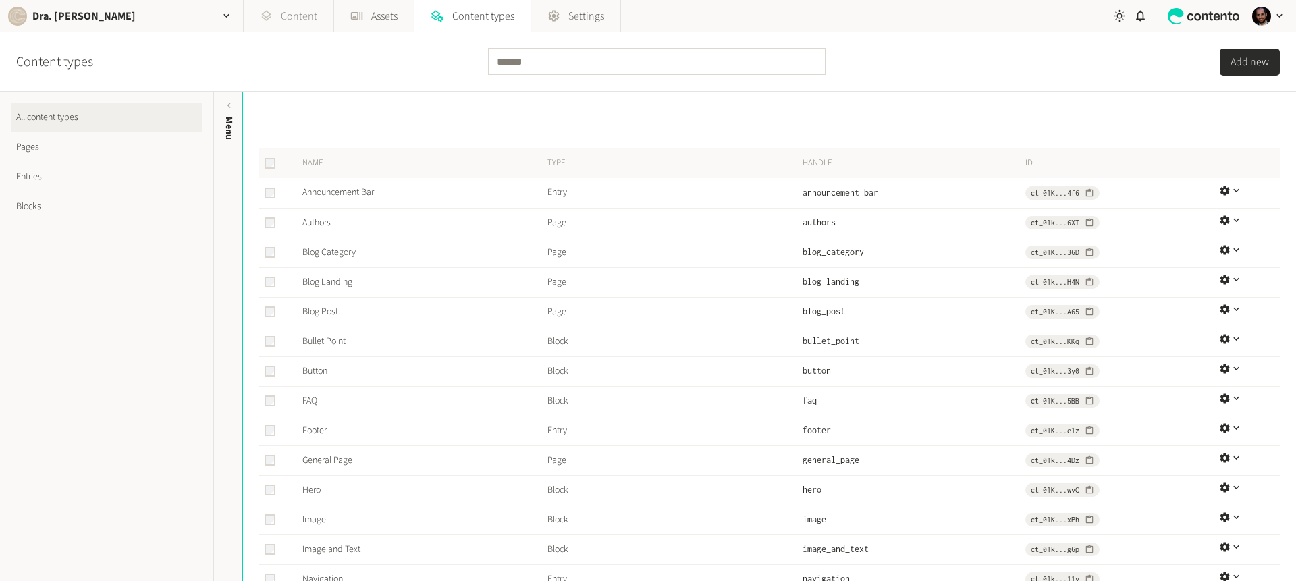  Describe the element at coordinates (819, 222) in the screenshot. I see `span: authors` at that location.